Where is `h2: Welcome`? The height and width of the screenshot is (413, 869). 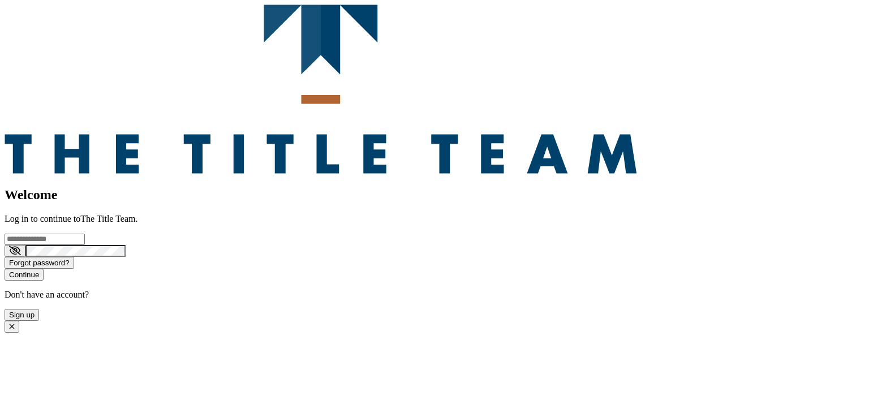
h2: Welcome is located at coordinates (435, 195).